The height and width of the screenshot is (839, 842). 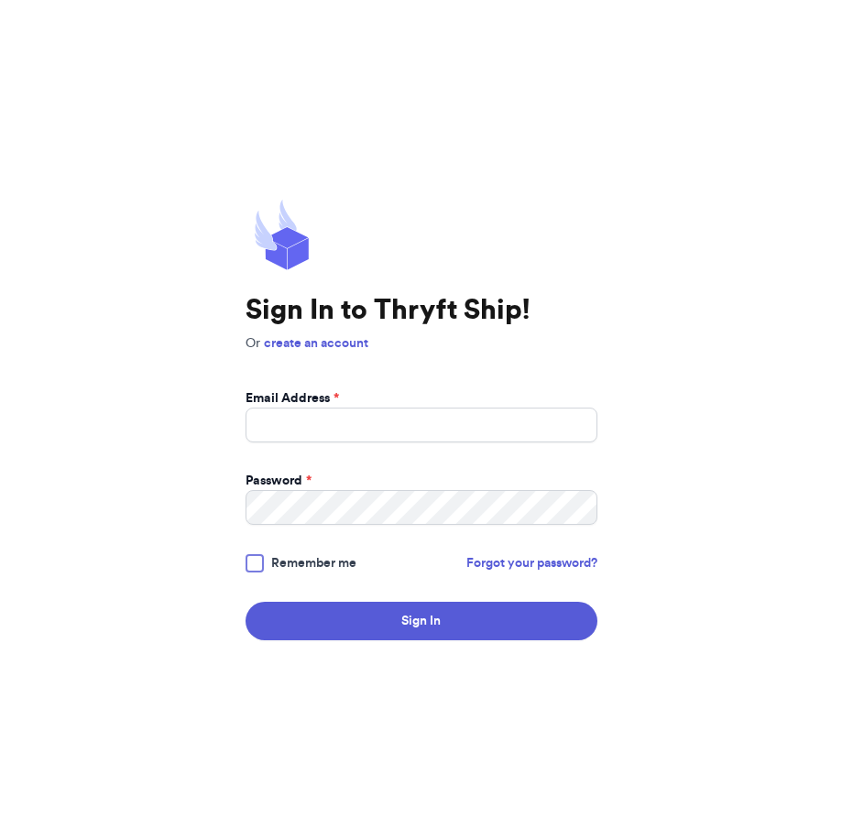 I want to click on a: Forgot your password?, so click(x=531, y=563).